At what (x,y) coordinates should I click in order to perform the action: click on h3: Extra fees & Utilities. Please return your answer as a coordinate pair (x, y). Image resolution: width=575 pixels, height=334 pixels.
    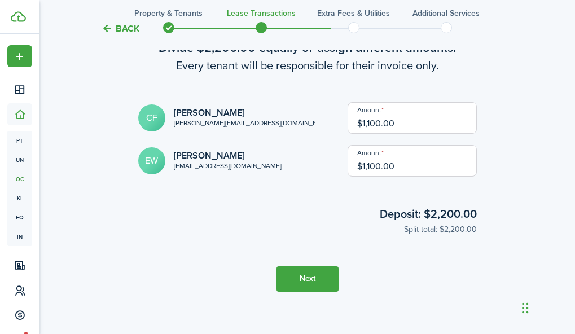
    Looking at the image, I should click on (353, 13).